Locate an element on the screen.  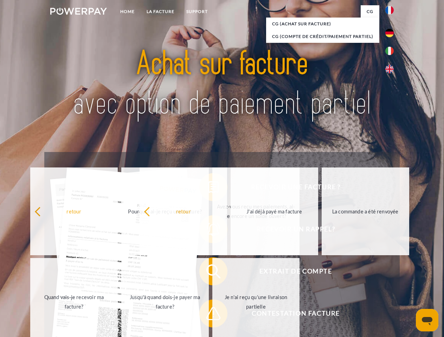
div: La commande a été renvoyée is located at coordinates (365, 211).